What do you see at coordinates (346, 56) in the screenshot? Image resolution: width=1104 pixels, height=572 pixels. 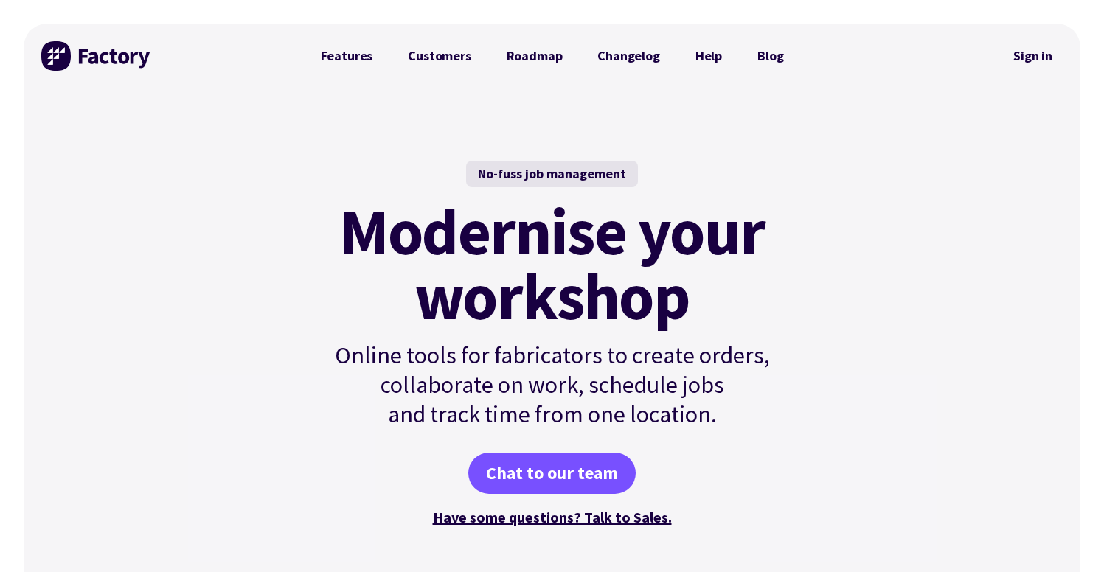 I see `a: Features` at bounding box center [346, 56].